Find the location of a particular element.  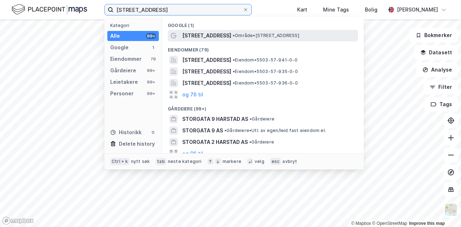

div: 79 is located at coordinates (153, 59).